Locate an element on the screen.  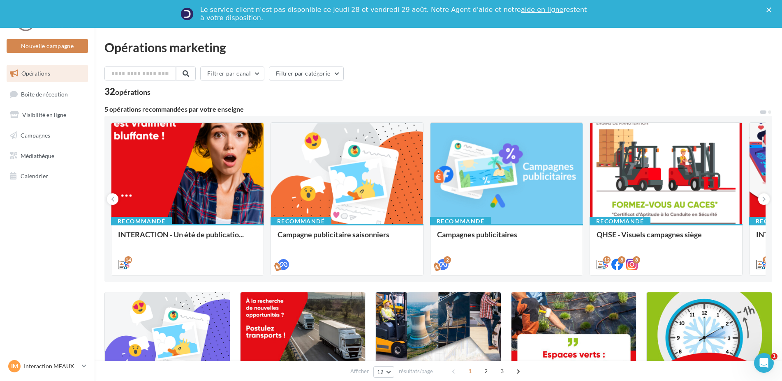
button: 12 is located at coordinates (383, 372).